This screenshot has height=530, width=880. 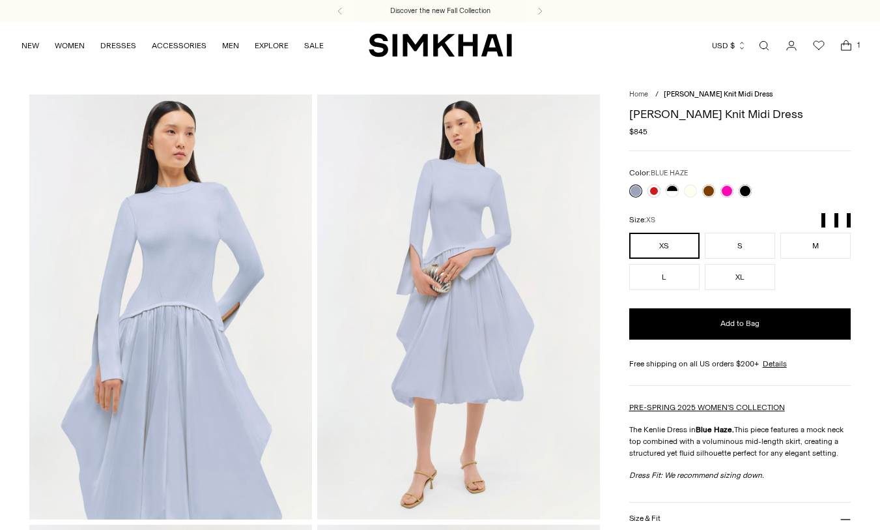 I want to click on button: L, so click(x=665, y=277).